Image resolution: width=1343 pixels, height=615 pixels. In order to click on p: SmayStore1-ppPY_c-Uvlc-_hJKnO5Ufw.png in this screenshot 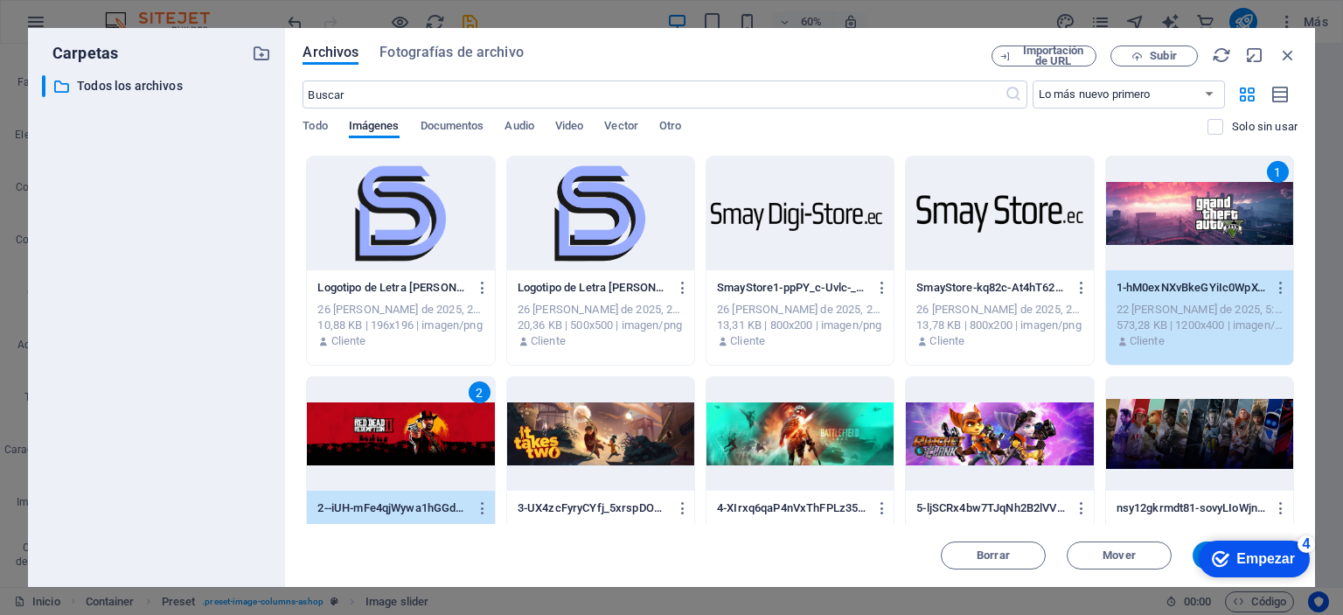, I will do `click(792, 288)`.